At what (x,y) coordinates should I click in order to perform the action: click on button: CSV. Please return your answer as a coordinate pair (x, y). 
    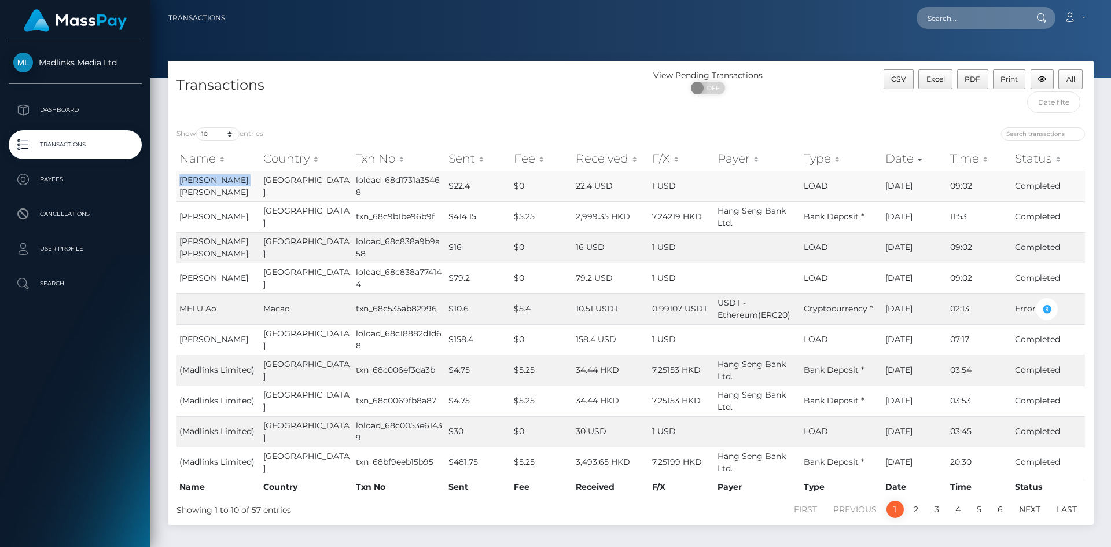
    Looking at the image, I should click on (899, 79).